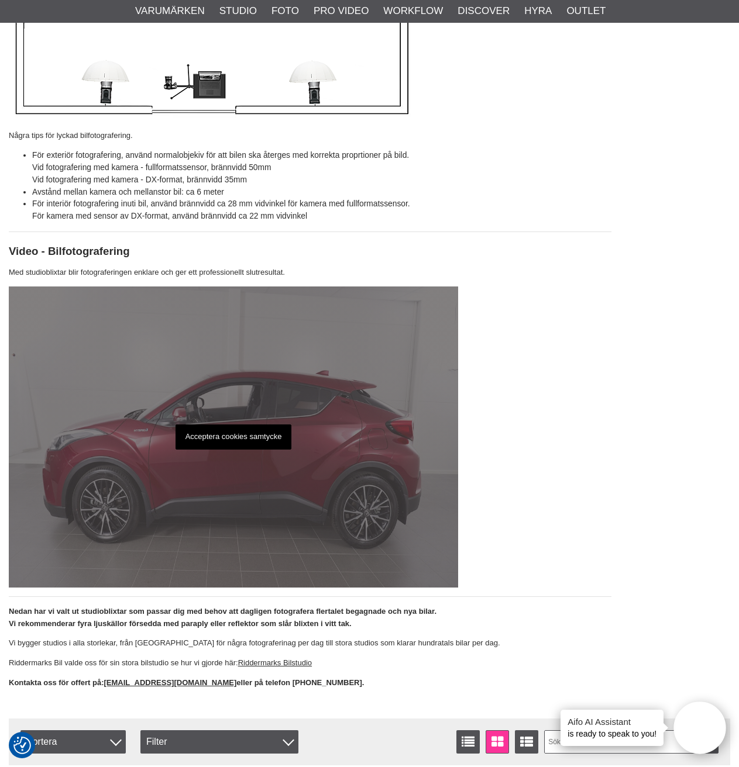  Describe the element at coordinates (341, 11) in the screenshot. I see `a: Pro Video` at that location.